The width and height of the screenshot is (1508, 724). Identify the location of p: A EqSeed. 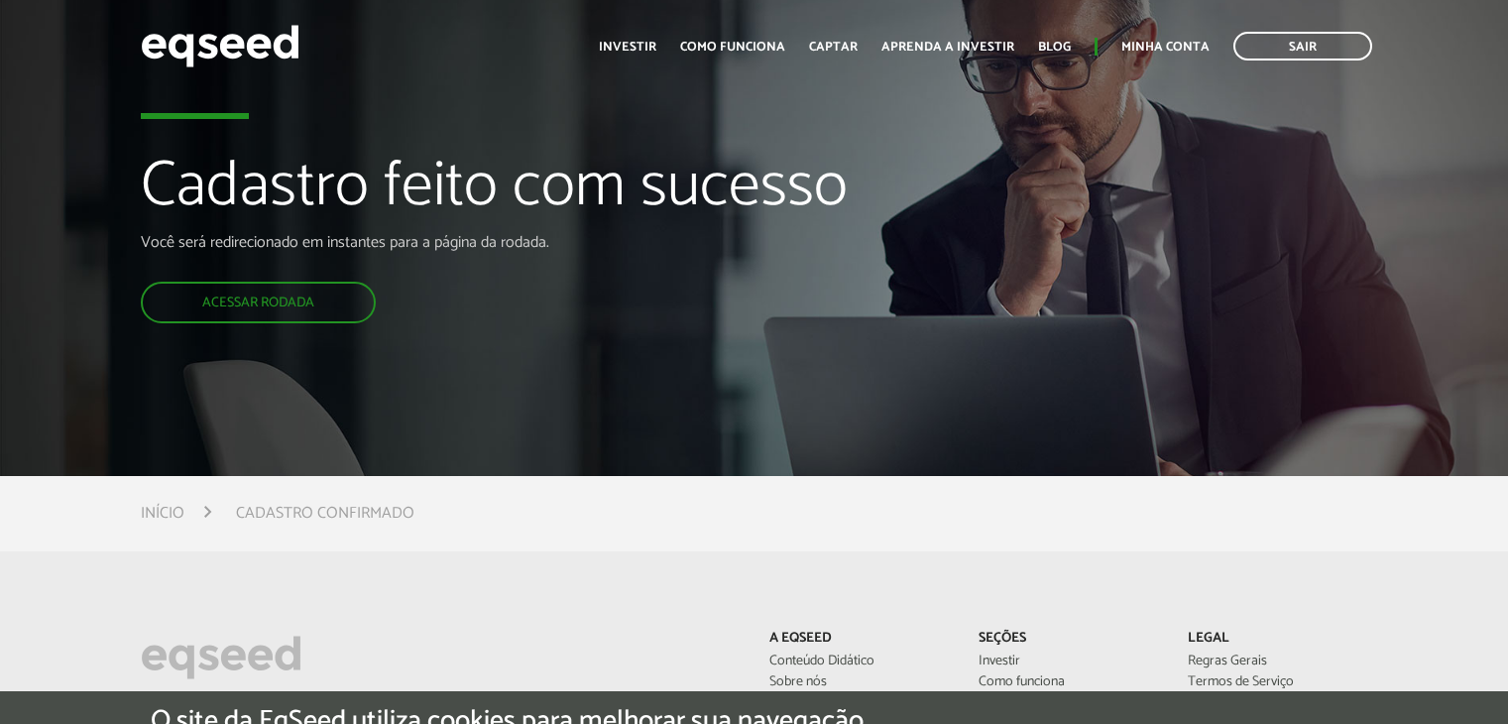
(859, 638).